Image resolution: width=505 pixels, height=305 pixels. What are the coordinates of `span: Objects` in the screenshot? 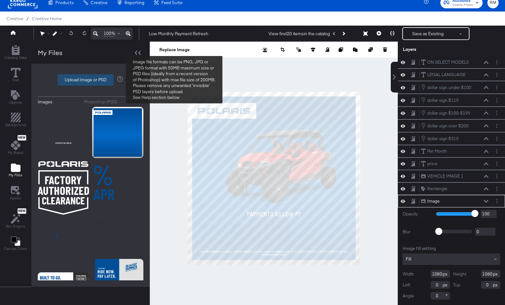 It's located at (16, 102).